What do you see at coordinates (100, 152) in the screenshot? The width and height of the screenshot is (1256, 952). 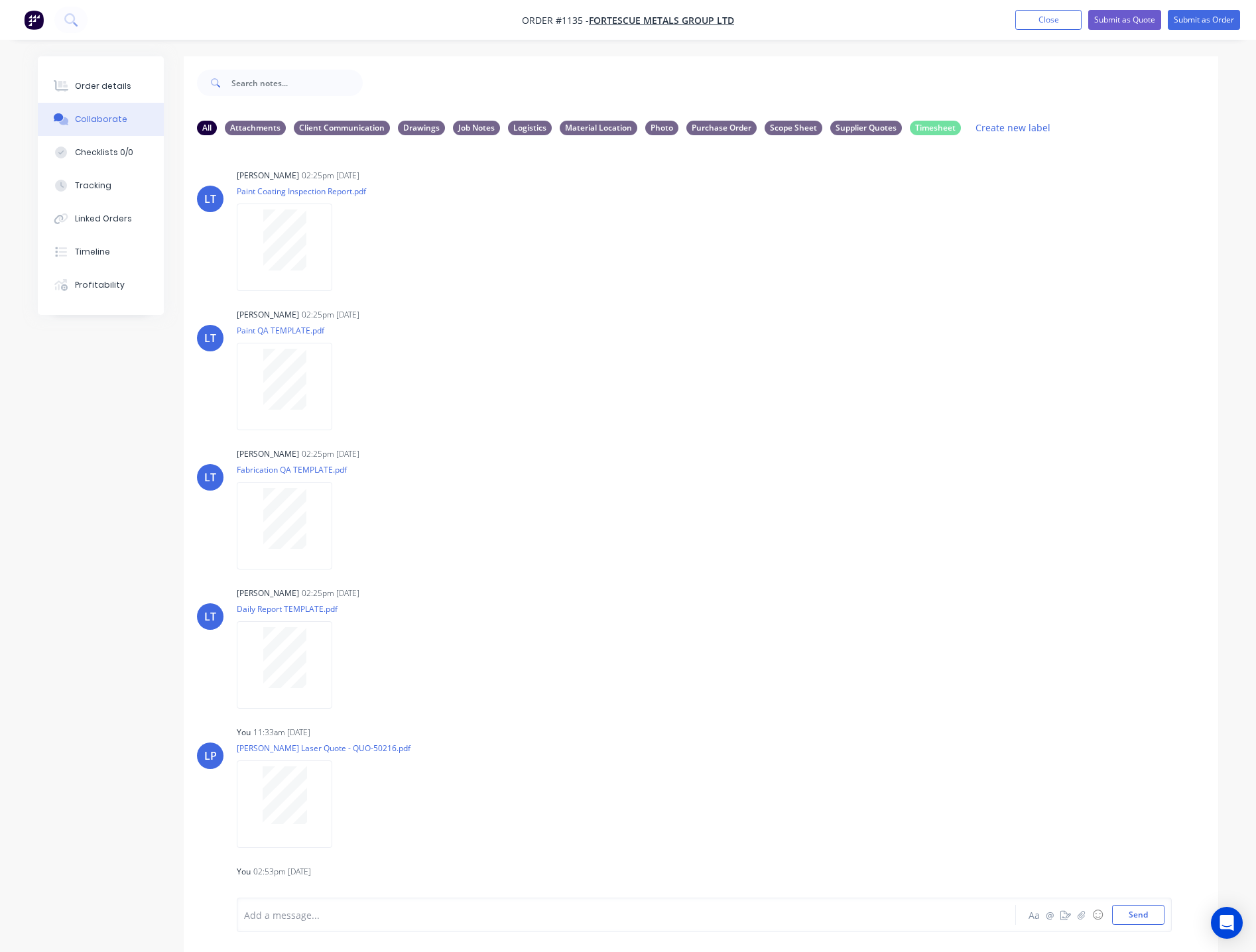 I see `button: Checklists 0/0` at bounding box center [100, 152].